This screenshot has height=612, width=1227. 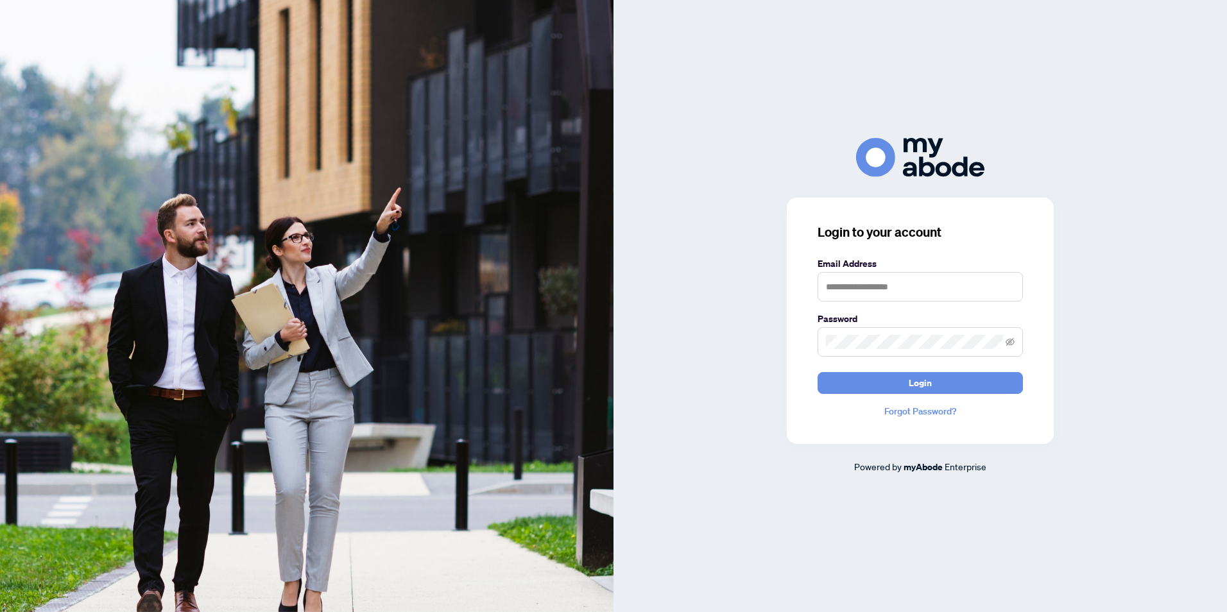 What do you see at coordinates (920, 383) in the screenshot?
I see `span: Login` at bounding box center [920, 383].